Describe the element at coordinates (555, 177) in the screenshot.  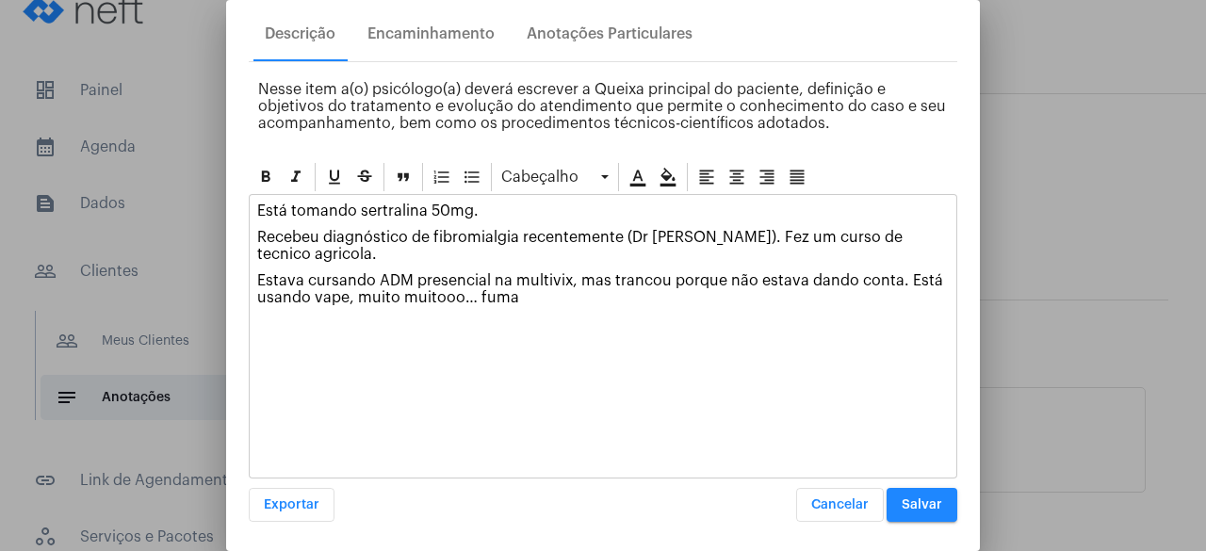
I see `div: Cabeçalho` at that location.